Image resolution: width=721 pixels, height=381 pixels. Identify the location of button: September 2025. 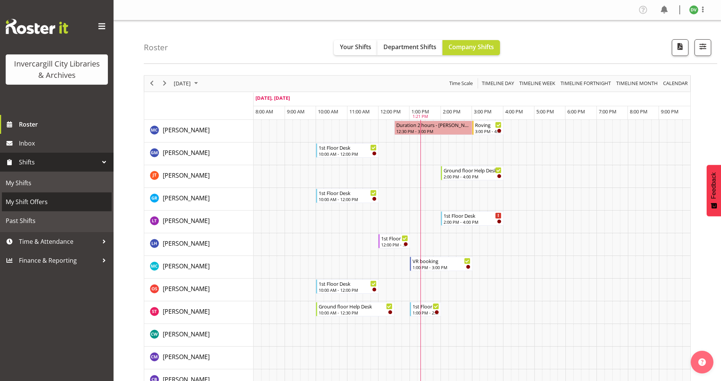
(187, 83).